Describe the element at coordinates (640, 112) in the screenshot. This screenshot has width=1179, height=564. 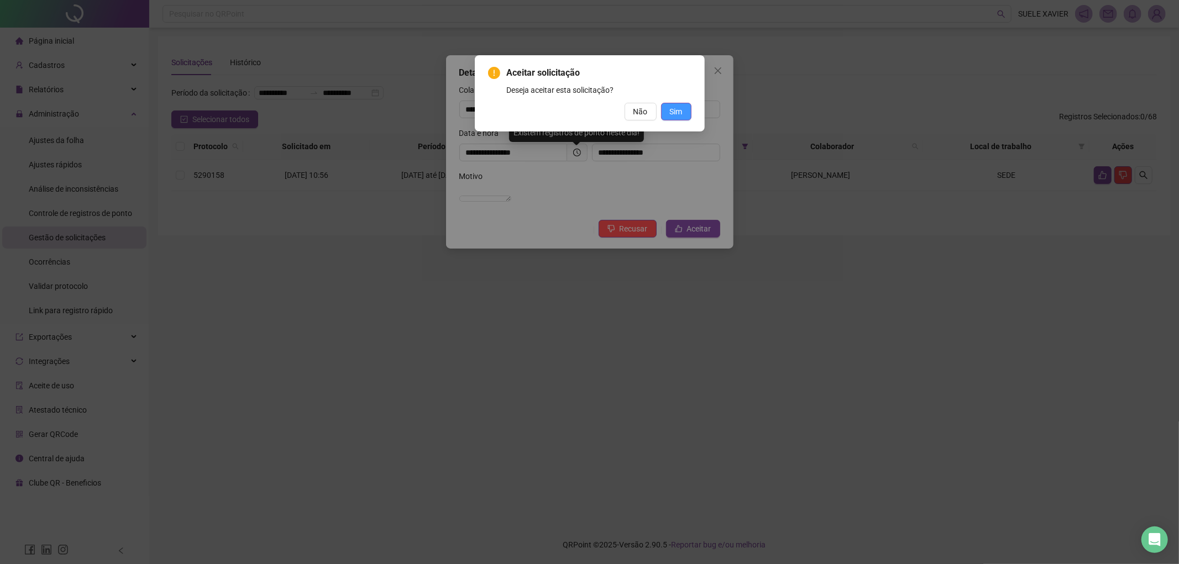
I see `button: Não` at that location.